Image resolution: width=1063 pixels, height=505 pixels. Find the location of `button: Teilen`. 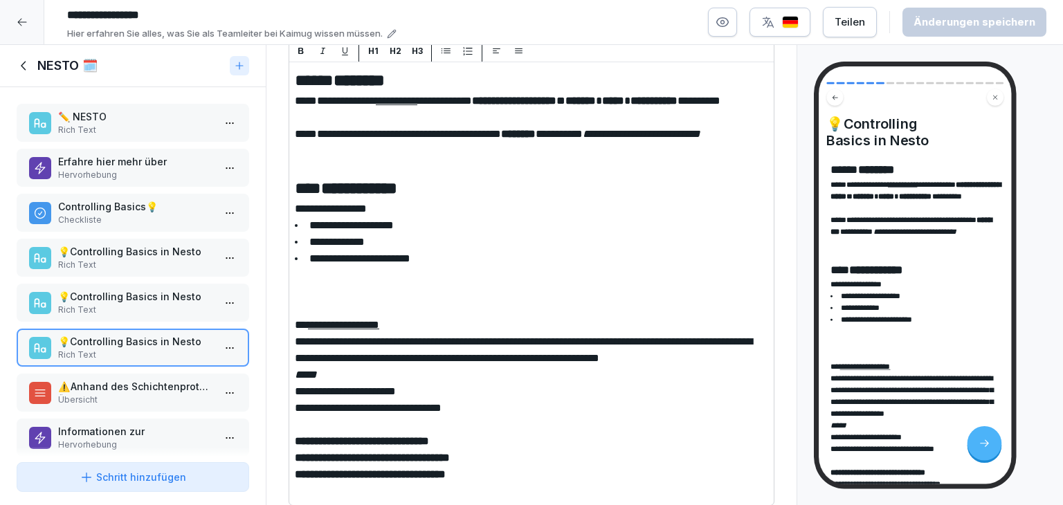

button: Teilen is located at coordinates (850, 22).